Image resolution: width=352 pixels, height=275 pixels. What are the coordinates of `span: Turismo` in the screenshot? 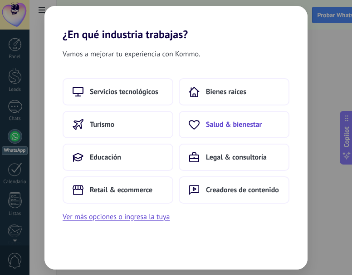 It's located at (102, 124).